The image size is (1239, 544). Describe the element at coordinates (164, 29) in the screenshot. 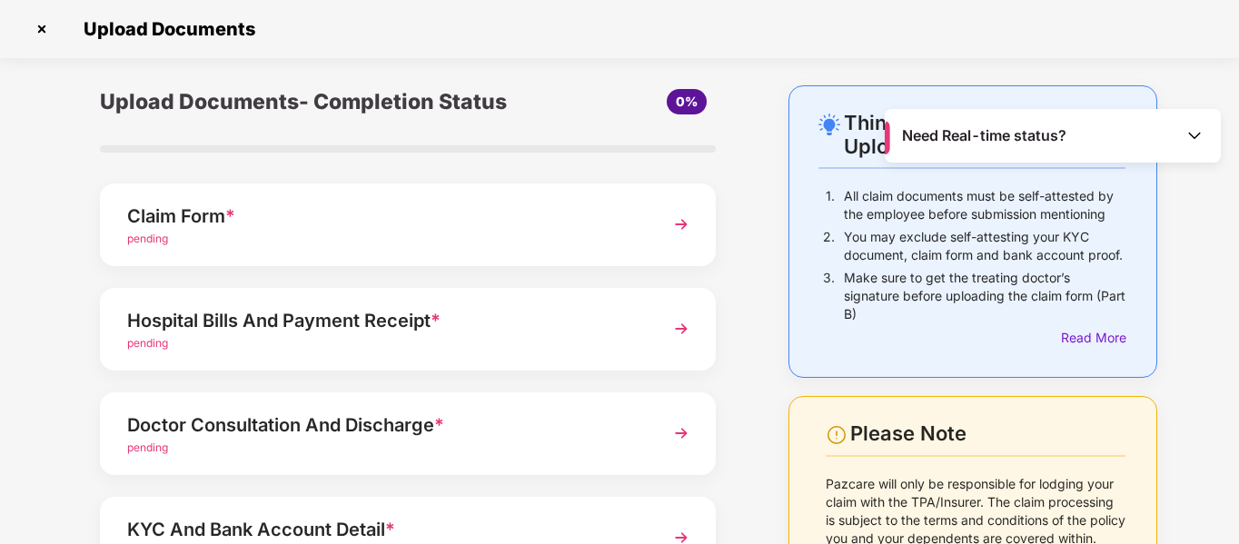

I see `span: Upload Documents` at that location.